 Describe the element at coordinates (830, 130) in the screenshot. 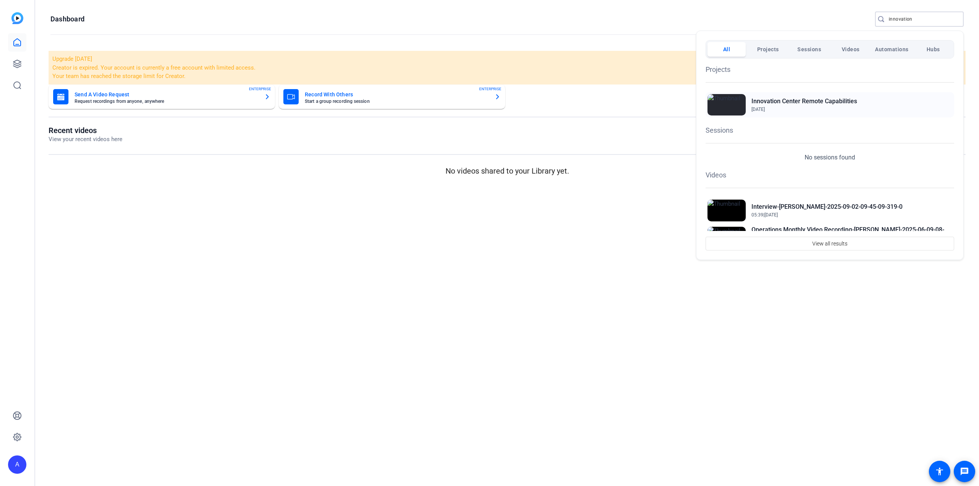

I see `h1: Sessions` at that location.